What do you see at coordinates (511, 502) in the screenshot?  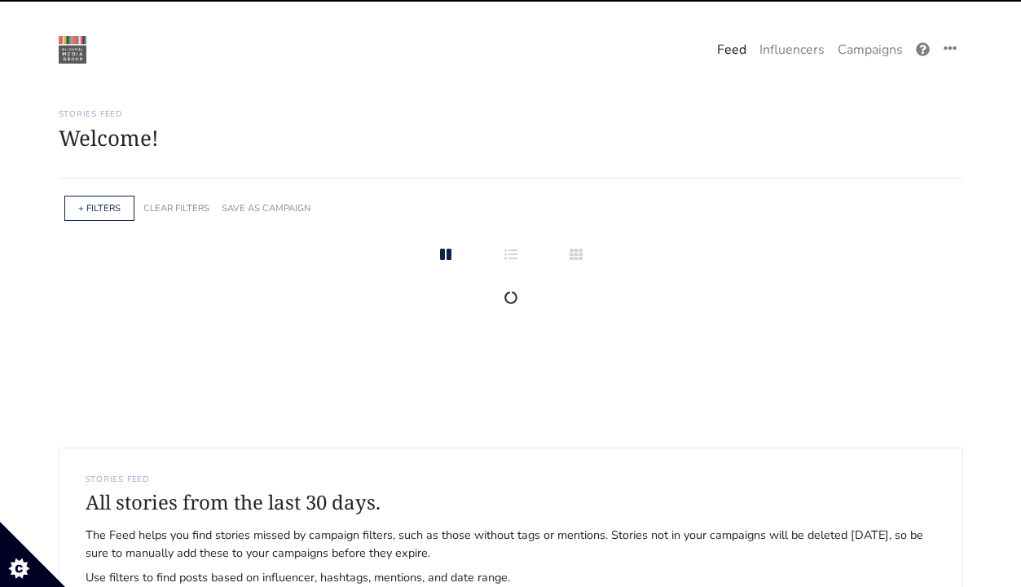 I see `h4: All stories from the last 30 days.` at bounding box center [511, 502].